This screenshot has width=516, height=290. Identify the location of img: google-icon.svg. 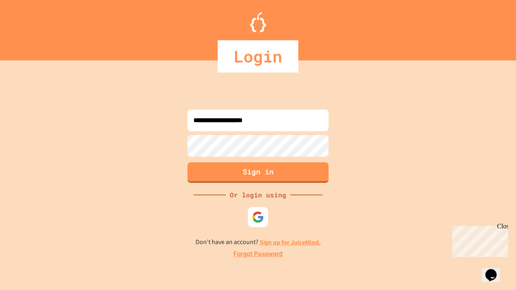
(258, 217).